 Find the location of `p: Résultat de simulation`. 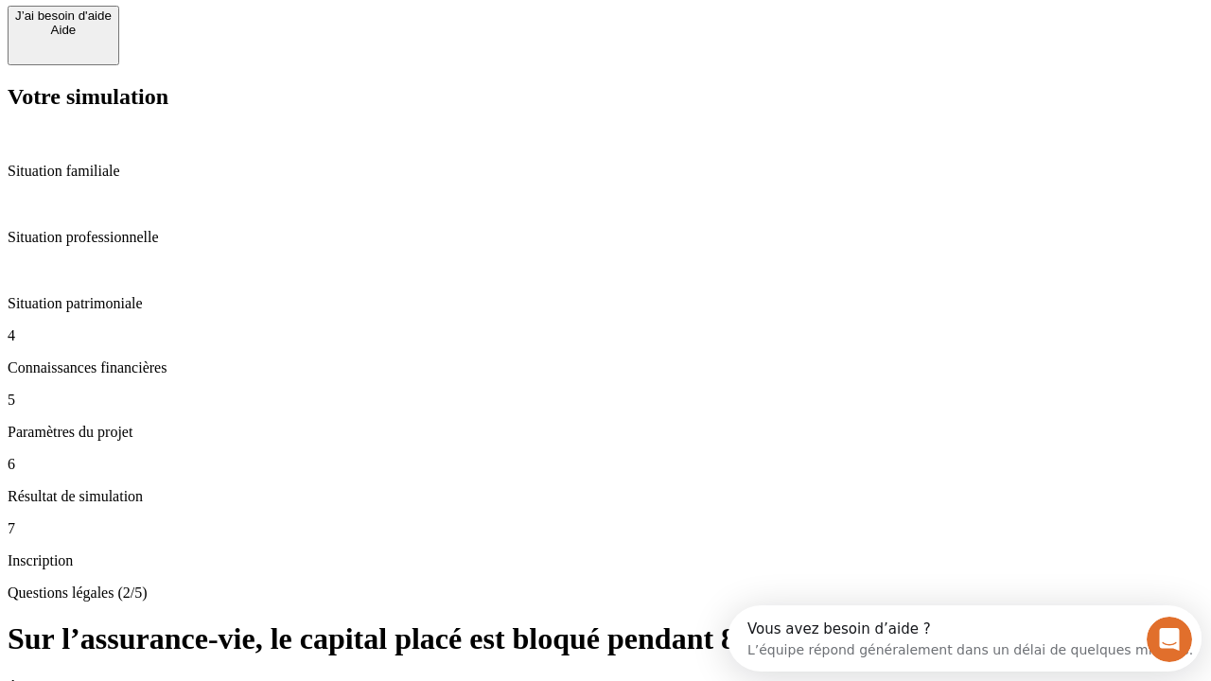

p: Résultat de simulation is located at coordinates (605, 497).